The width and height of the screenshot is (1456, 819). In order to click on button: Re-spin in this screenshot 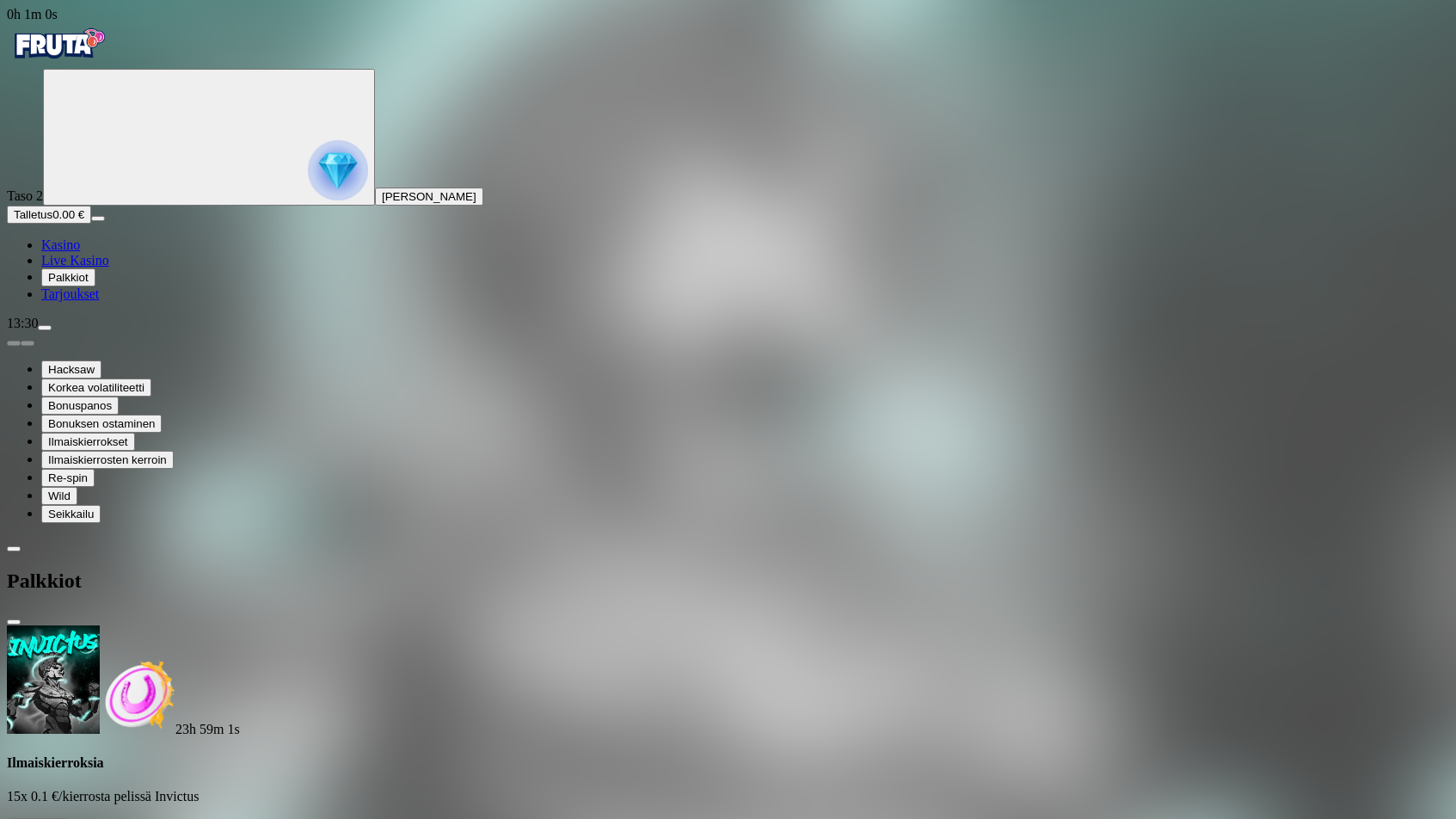, I will do `click(68, 478)`.